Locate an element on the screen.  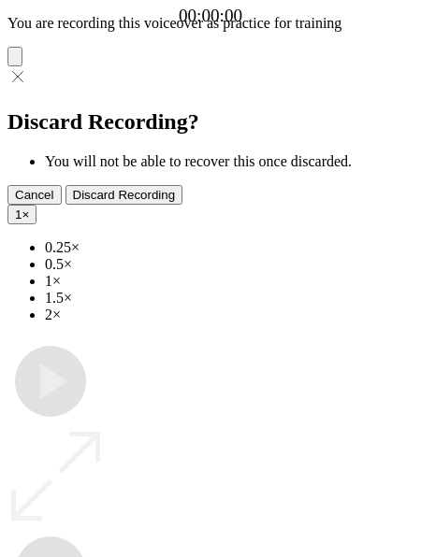
h2: Discard Recording? is located at coordinates (210, 122).